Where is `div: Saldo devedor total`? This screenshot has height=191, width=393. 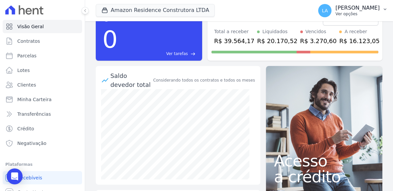
div: Saldo devedor total is located at coordinates (131, 80).